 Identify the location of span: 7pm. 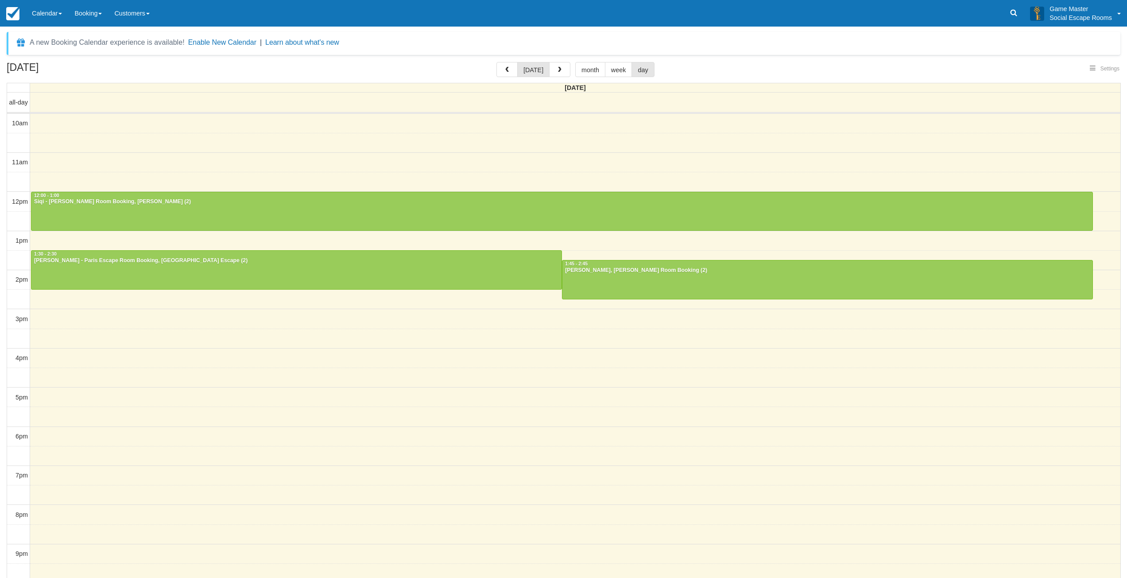
(22, 475).